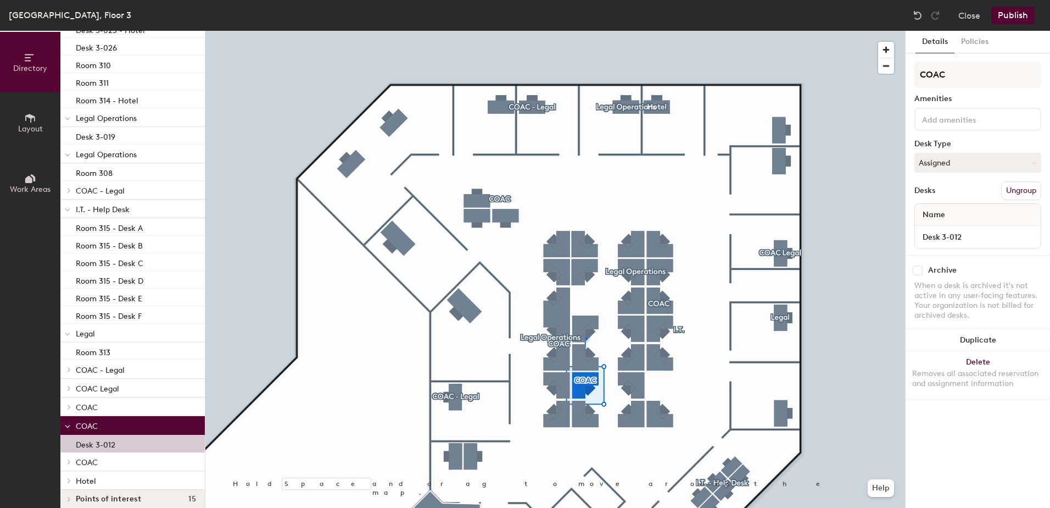 Image resolution: width=1050 pixels, height=508 pixels. What do you see at coordinates (107, 99) in the screenshot?
I see `p: Room 314 - Hotel` at bounding box center [107, 99].